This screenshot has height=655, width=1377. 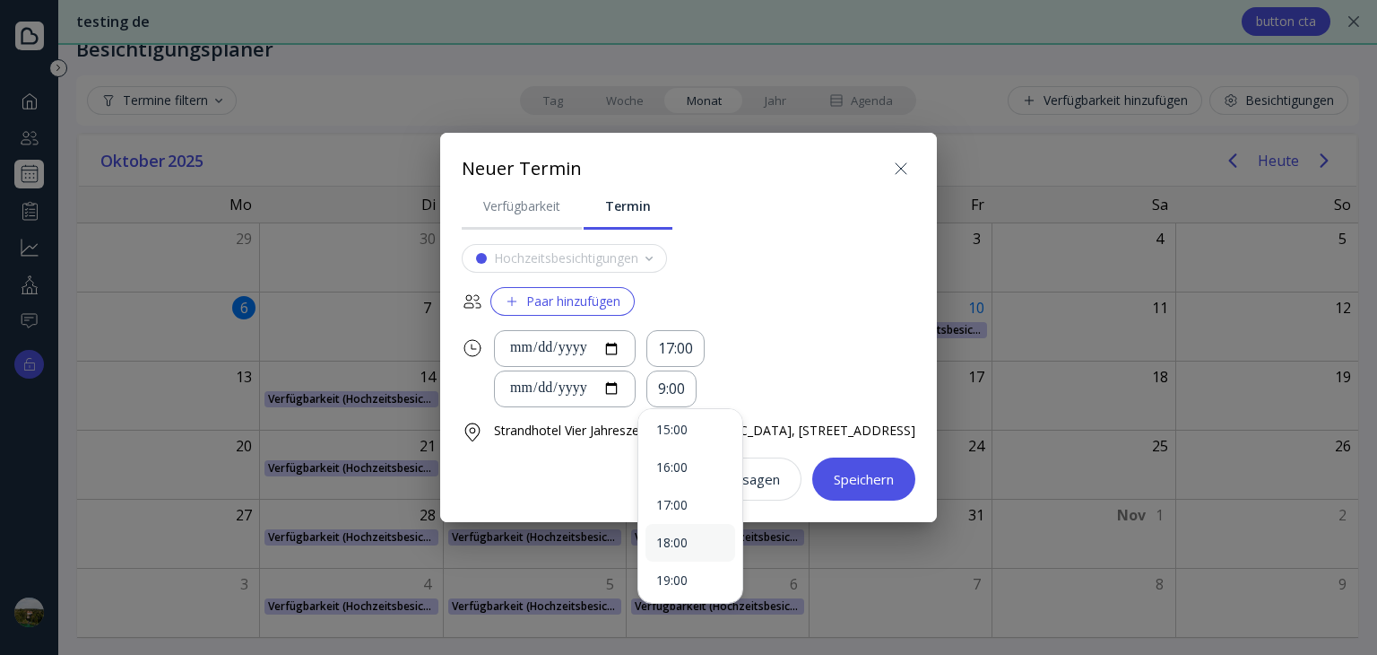 I want to click on div: 18:00, so click(x=691, y=543).